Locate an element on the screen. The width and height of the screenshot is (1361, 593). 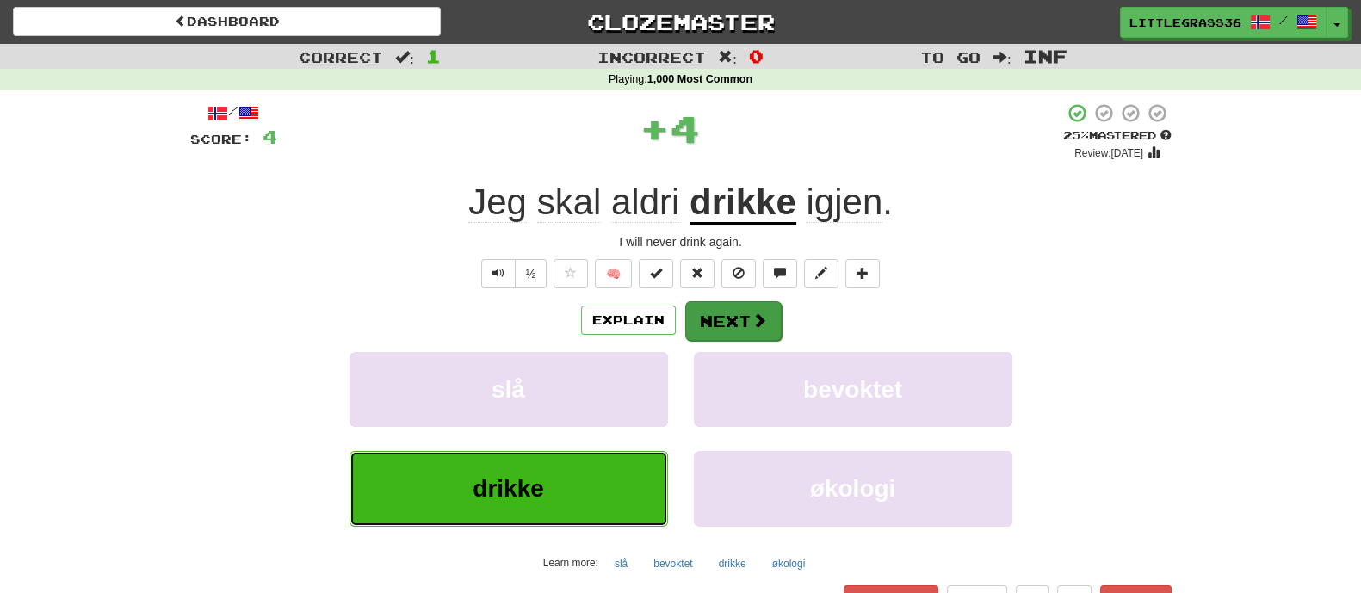
button: Play sentence audio (ctl+space) is located at coordinates (498, 274).